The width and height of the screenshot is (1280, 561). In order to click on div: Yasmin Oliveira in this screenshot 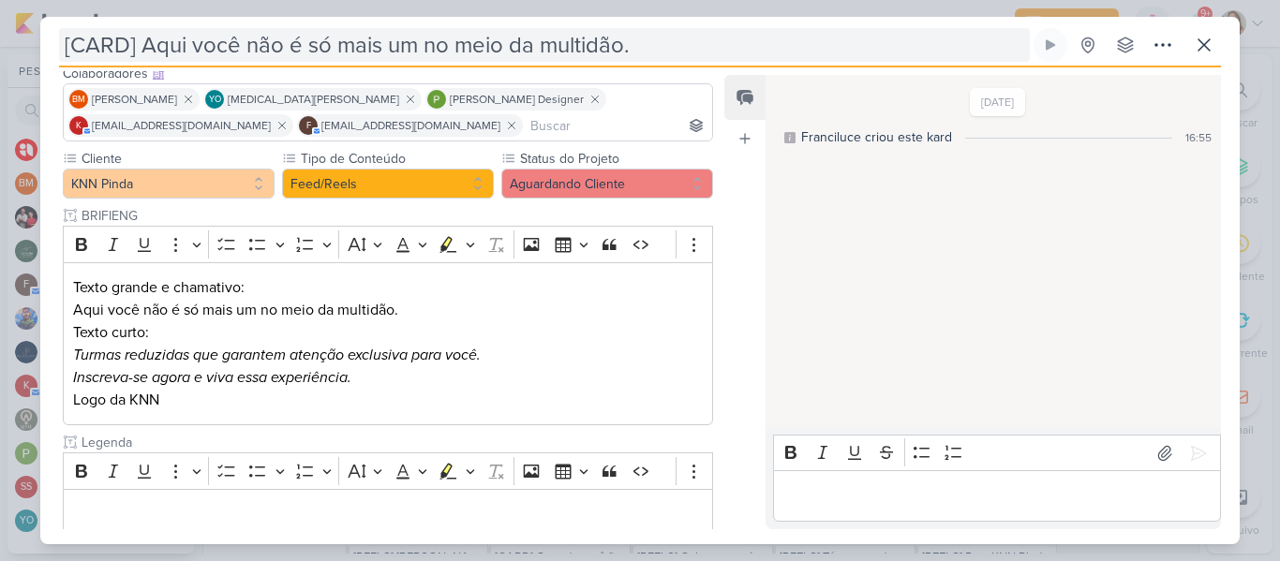, I will do `click(215, 99)`.